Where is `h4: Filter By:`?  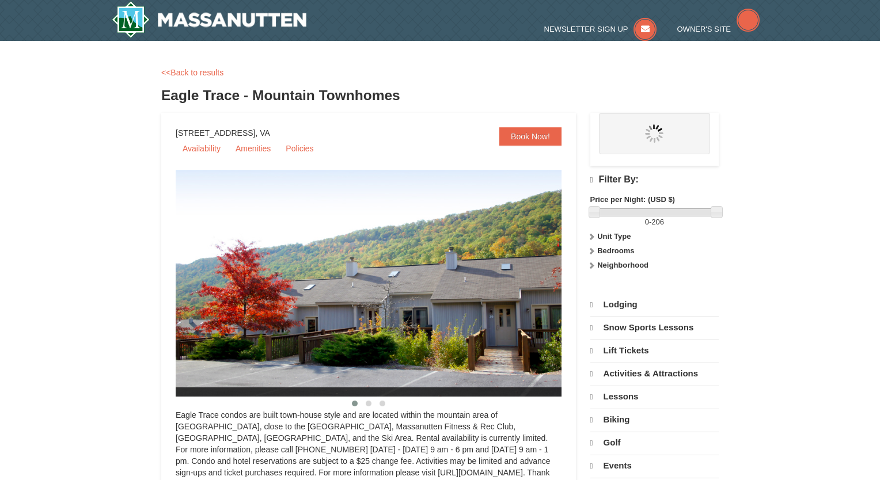
h4: Filter By: is located at coordinates (654, 180).